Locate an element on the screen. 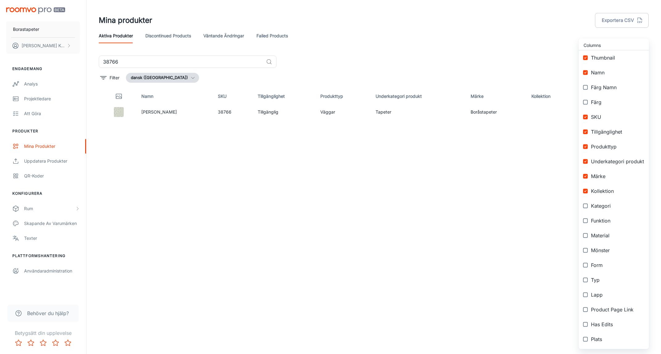 The image size is (661, 354). span: Has Edits is located at coordinates (617, 324).